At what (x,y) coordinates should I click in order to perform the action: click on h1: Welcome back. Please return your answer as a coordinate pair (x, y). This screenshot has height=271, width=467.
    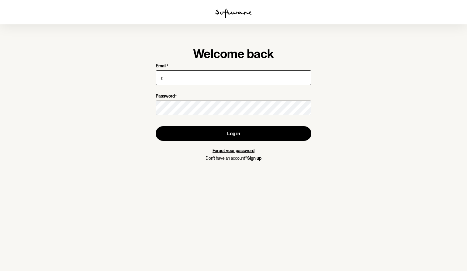
    Looking at the image, I should click on (234, 54).